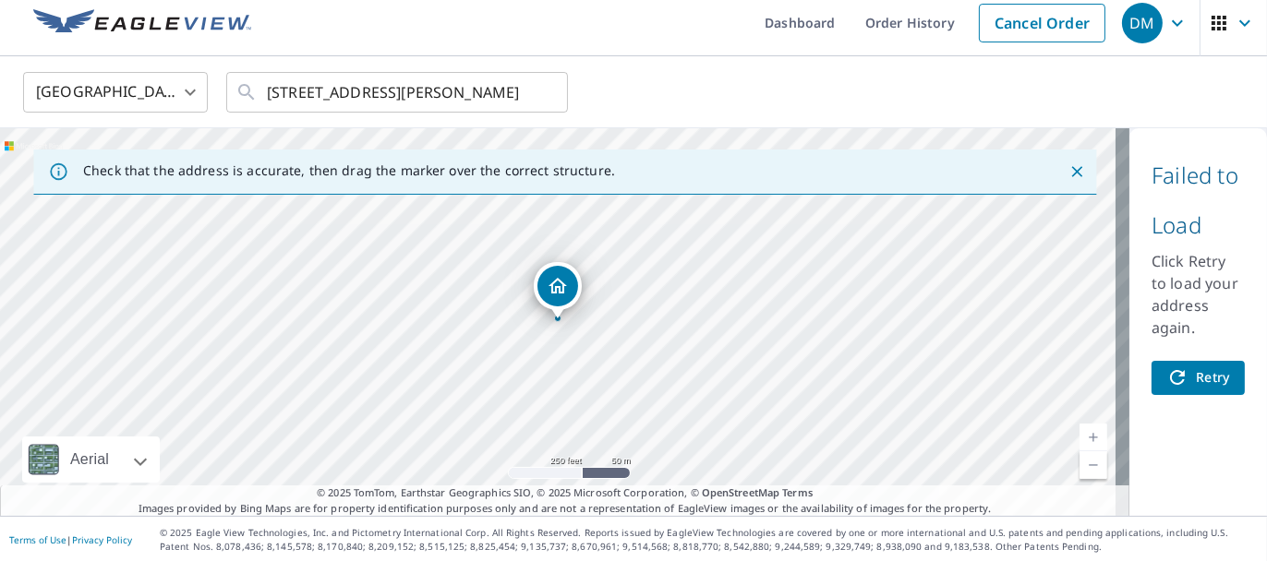 Image resolution: width=1267 pixels, height=561 pixels. Describe the element at coordinates (1198, 295) in the screenshot. I see `p: Click Retry to load your address again.` at that location.